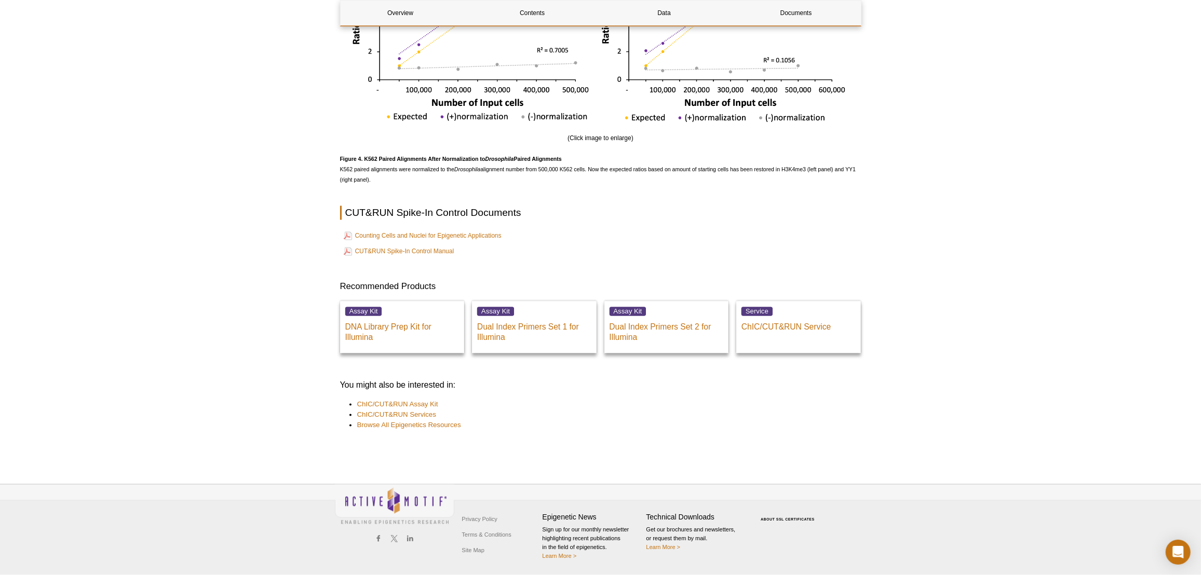  What do you see at coordinates (601, 287) in the screenshot?
I see `h3: Recommended Products` at bounding box center [601, 287].